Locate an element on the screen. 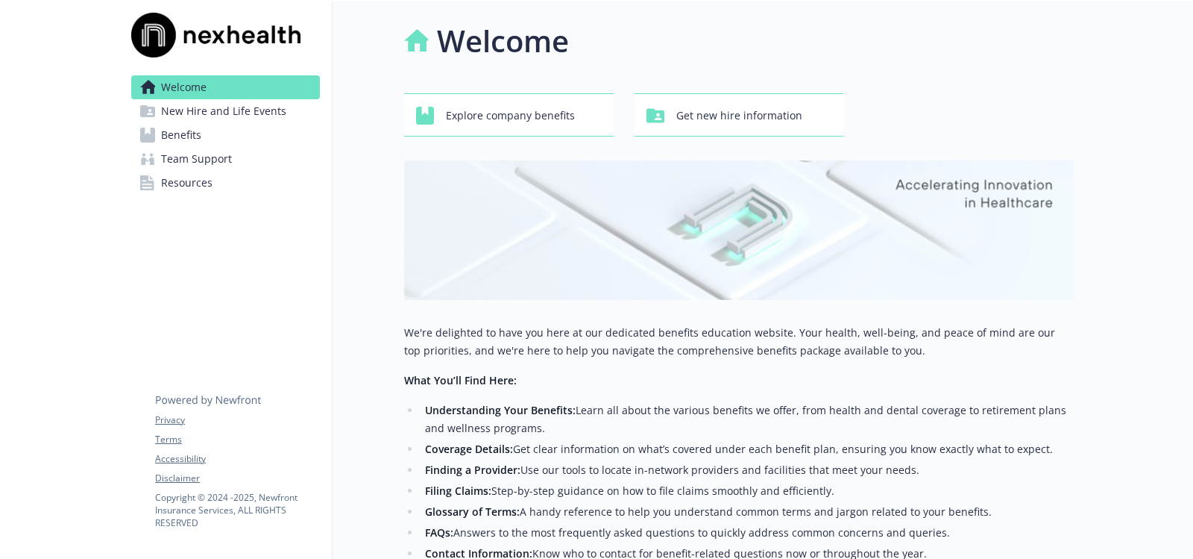  a: Welcome is located at coordinates (225, 87).